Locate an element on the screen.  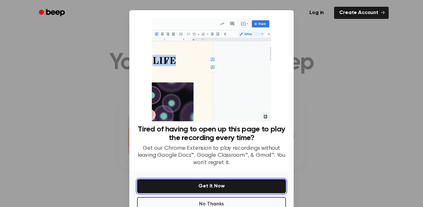
a: Log in is located at coordinates (316, 13).